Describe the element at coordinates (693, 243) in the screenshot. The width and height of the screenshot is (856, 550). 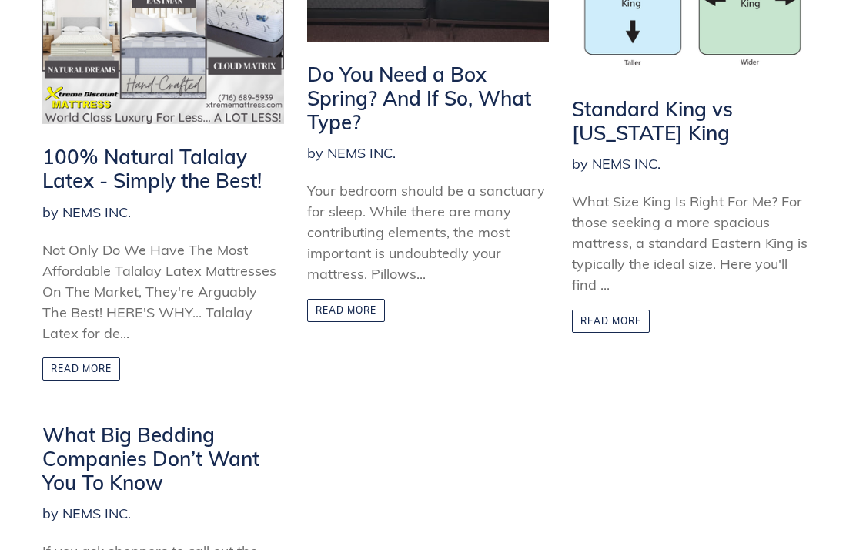
I see `div: What Size King Is Right For Me? For those seeking a more spacious mattress, a standard Eastern Ki...` at that location.